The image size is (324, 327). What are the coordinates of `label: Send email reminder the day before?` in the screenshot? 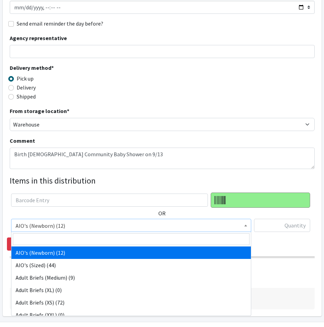 It's located at (60, 24).